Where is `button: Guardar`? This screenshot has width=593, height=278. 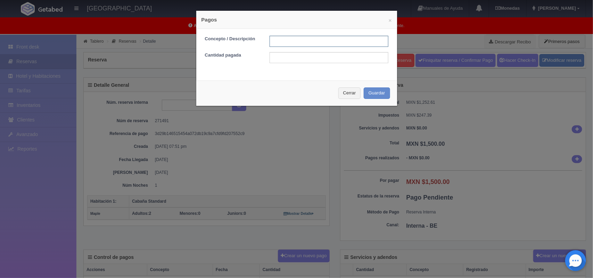
button: Guardar is located at coordinates (377, 93).